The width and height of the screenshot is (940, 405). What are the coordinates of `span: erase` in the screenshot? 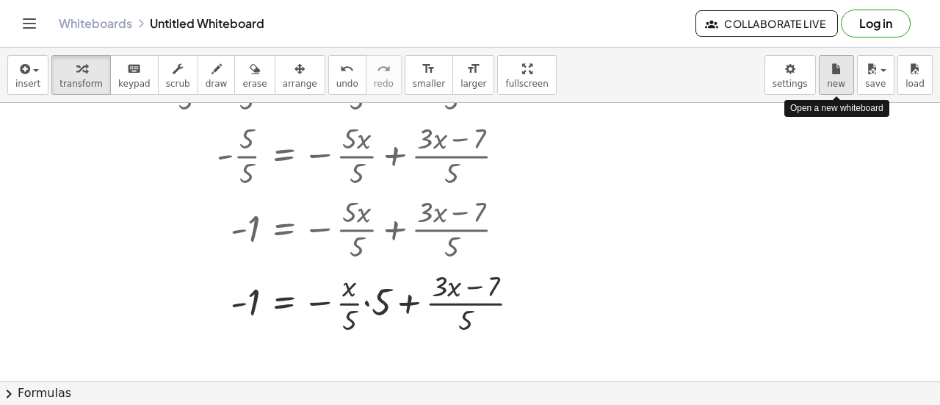 It's located at (254, 84).